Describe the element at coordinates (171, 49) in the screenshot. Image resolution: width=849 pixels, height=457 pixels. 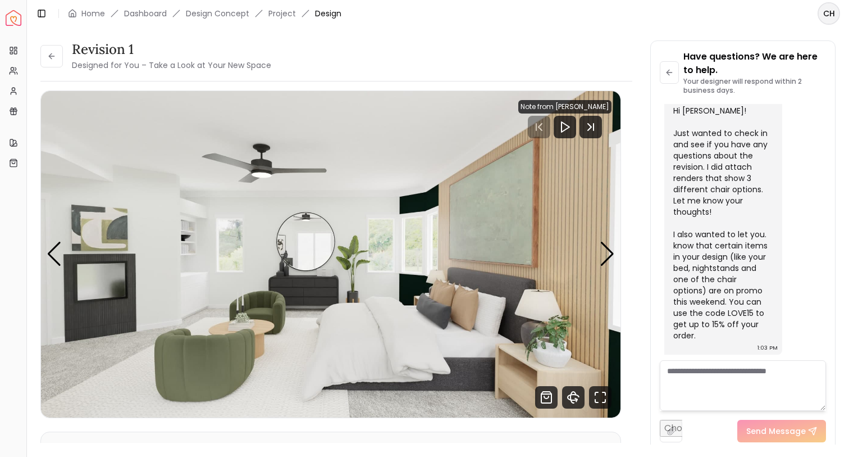
I see `h3: Revision 1` at that location.